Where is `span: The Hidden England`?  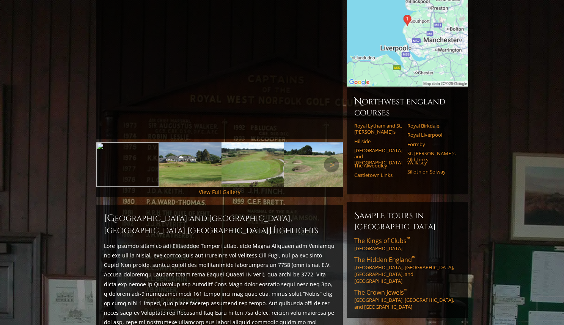 span: The Hidden England is located at coordinates (385, 259).